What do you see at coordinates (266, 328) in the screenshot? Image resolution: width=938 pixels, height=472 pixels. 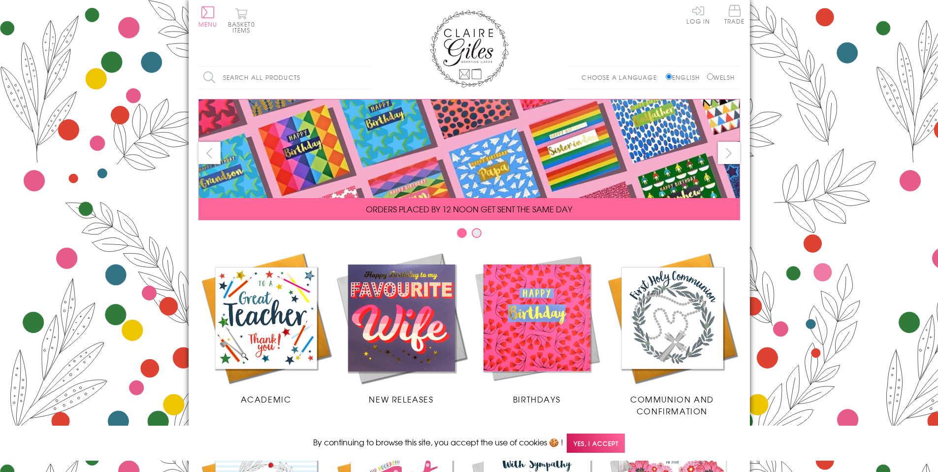 I see `a: Academic` at bounding box center [266, 328].